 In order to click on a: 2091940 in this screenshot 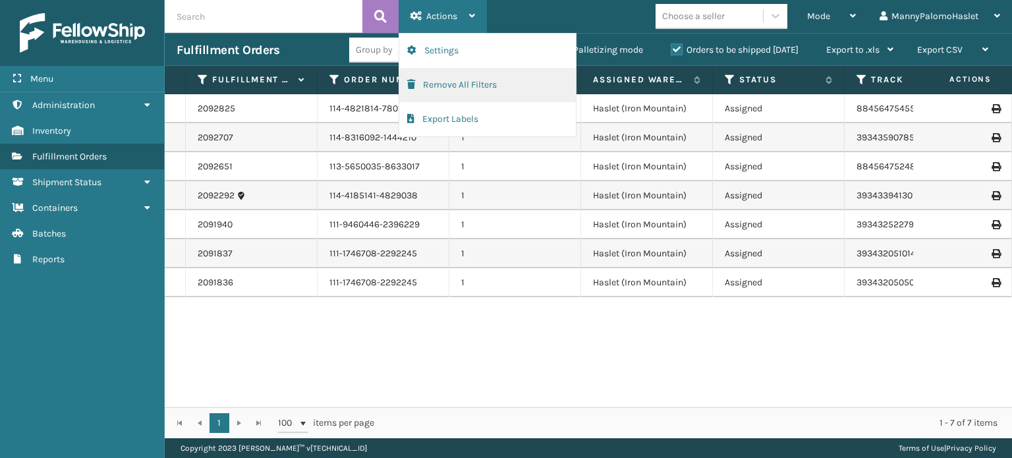, I will do `click(215, 225)`.